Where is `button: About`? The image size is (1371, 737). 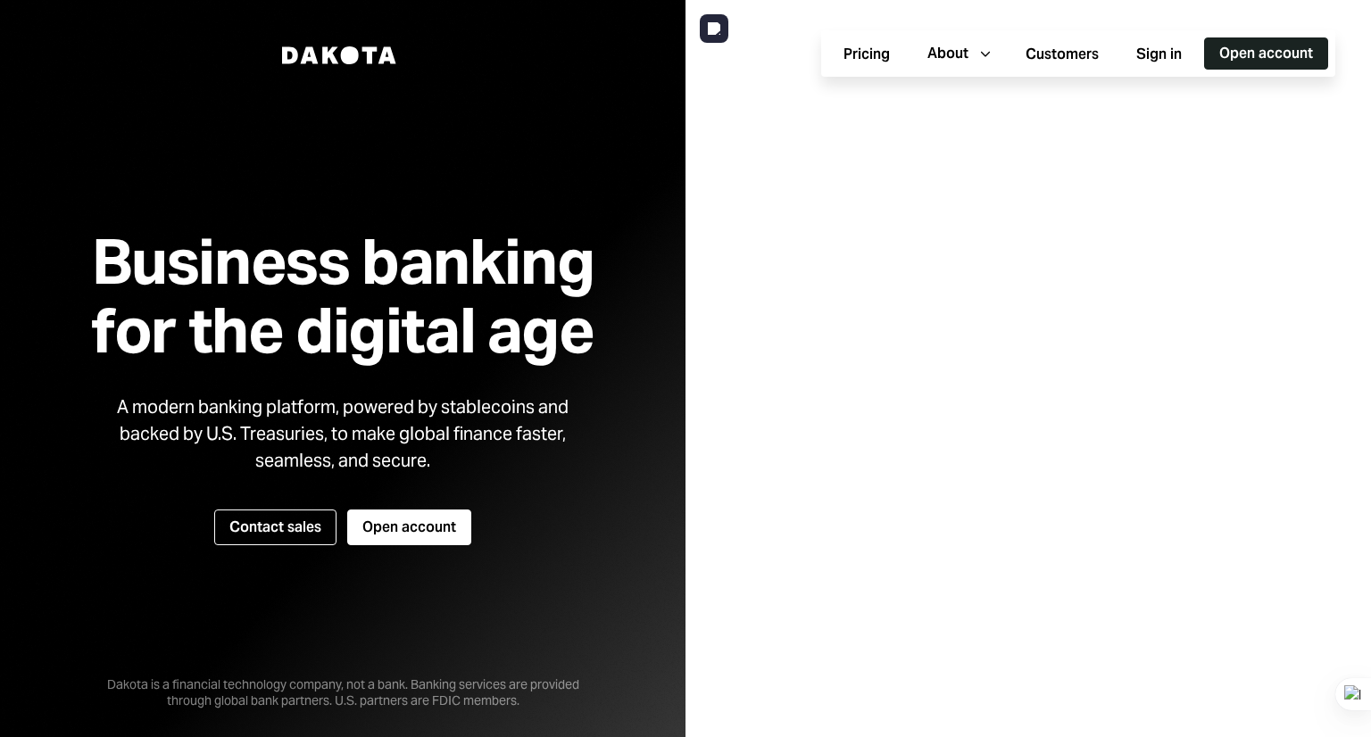 button: About is located at coordinates (958, 54).